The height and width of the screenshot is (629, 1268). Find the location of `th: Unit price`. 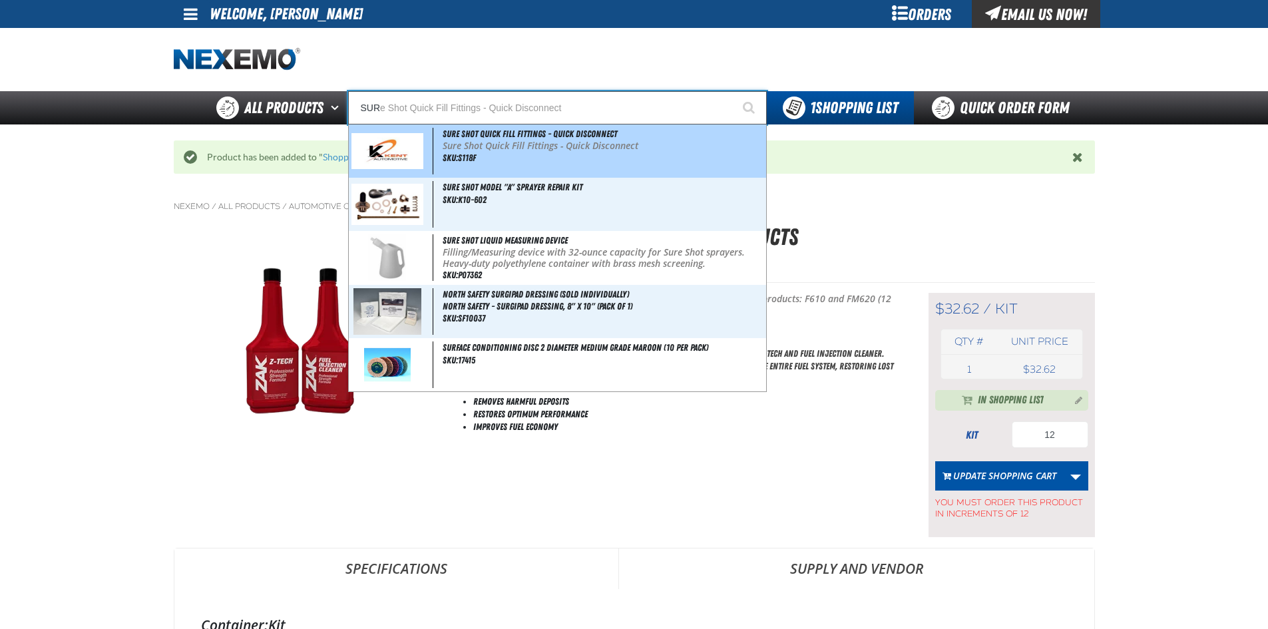

th: Unit price is located at coordinates (1039, 341).